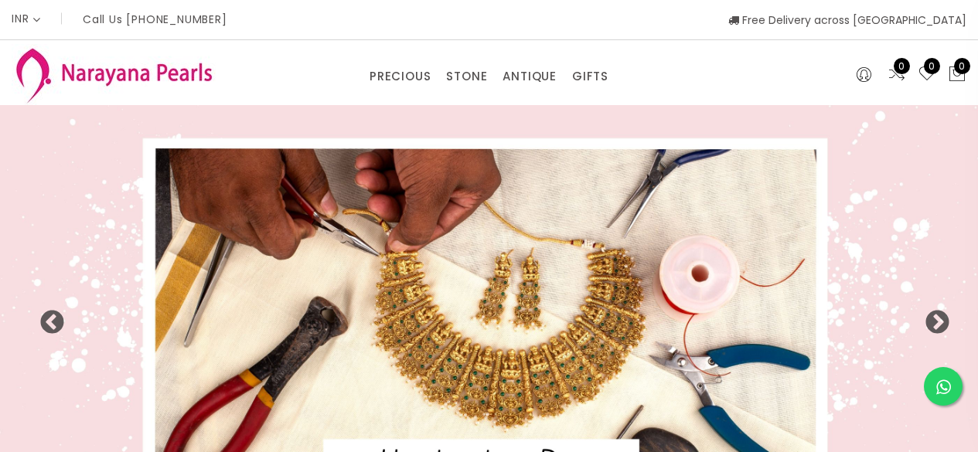  Describe the element at coordinates (46, 318) in the screenshot. I see `button: Previous` at that location.